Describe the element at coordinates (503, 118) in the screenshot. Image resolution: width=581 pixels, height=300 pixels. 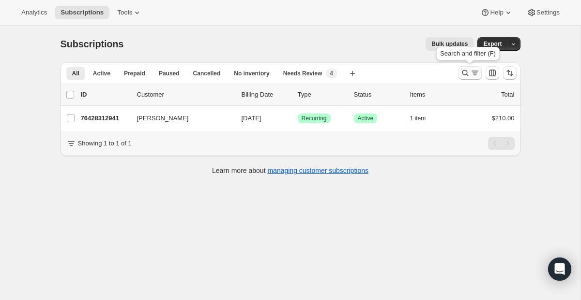
I see `span: $210.00` at that location.